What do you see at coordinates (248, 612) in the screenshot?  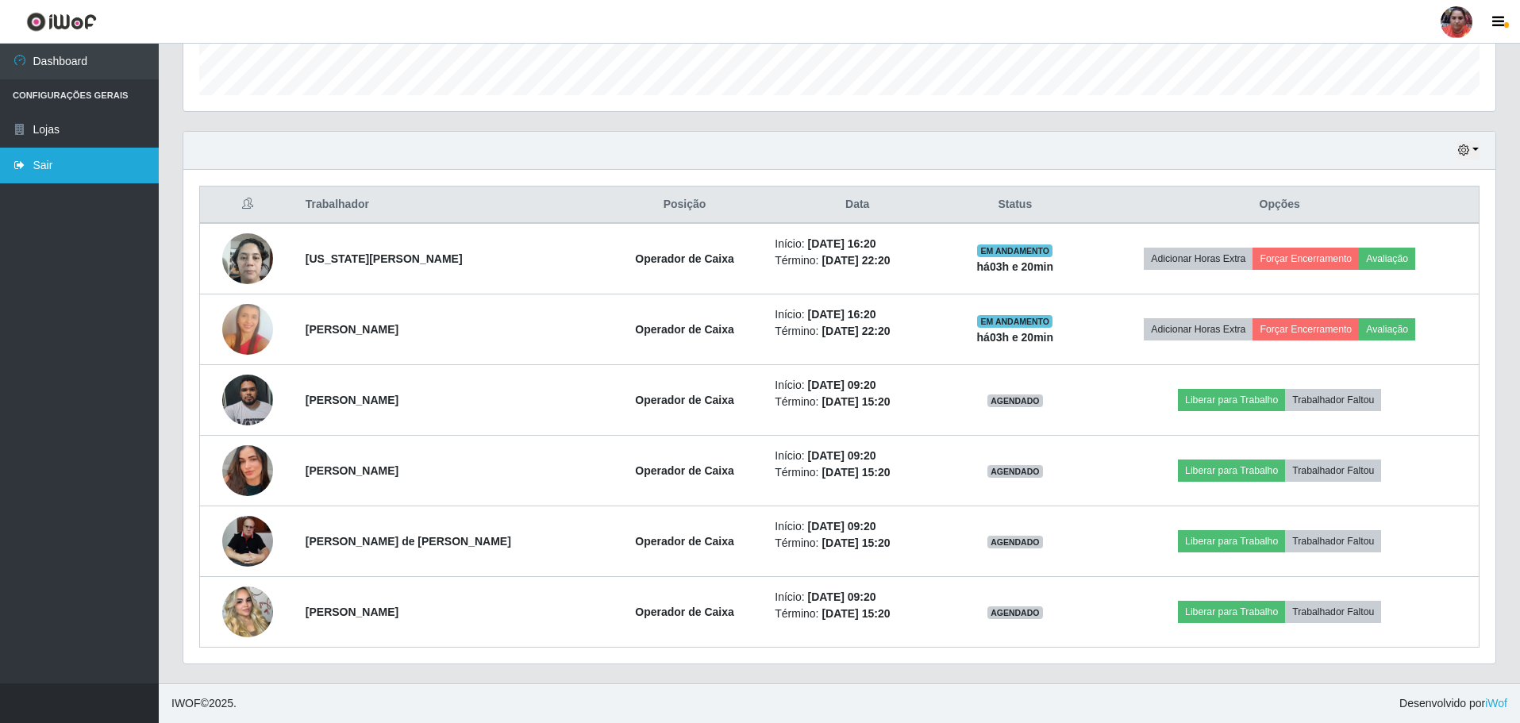 I see `img: 1754687333670.jpeg` at bounding box center [248, 612].